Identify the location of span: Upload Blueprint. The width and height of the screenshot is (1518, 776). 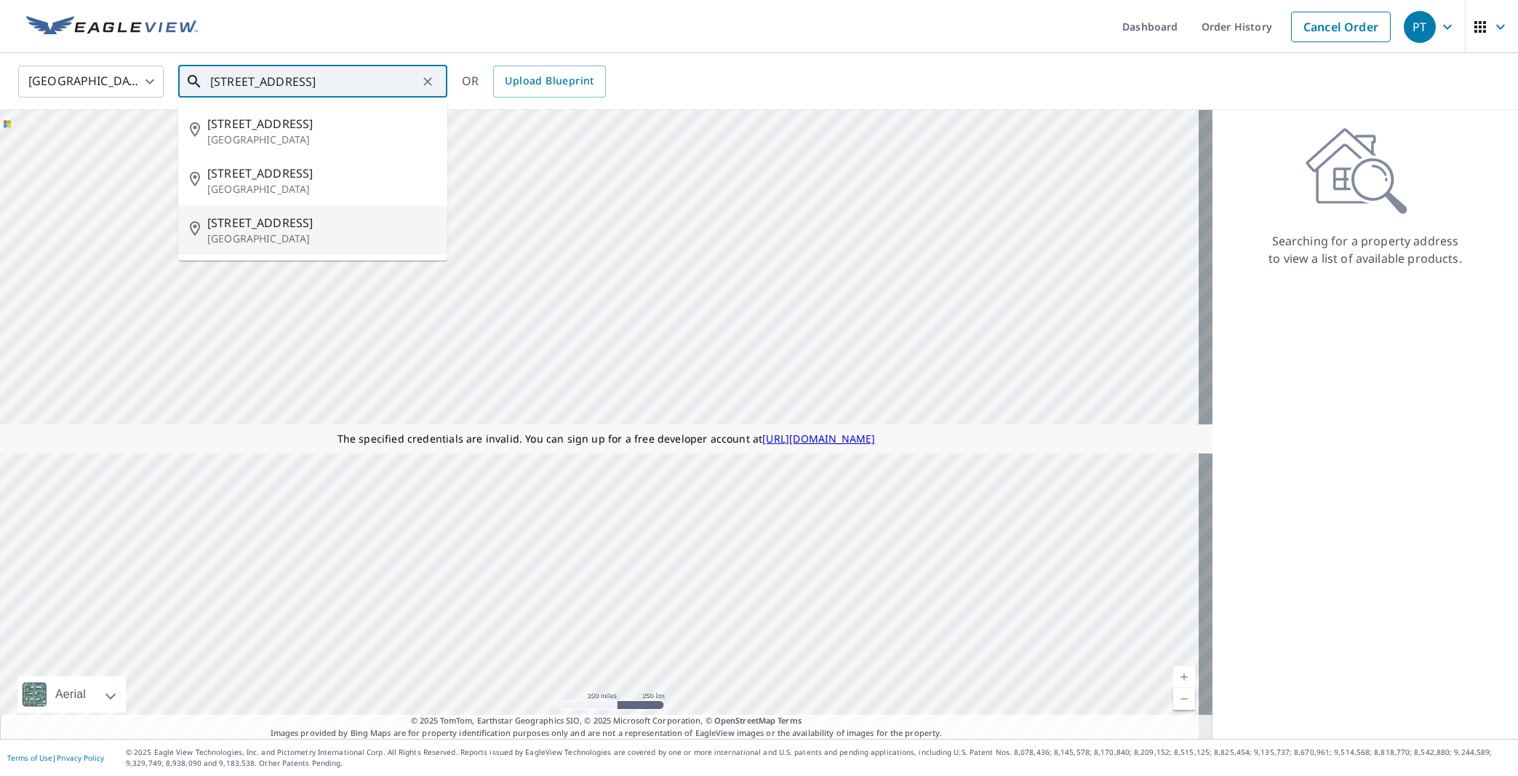
(549, 81).